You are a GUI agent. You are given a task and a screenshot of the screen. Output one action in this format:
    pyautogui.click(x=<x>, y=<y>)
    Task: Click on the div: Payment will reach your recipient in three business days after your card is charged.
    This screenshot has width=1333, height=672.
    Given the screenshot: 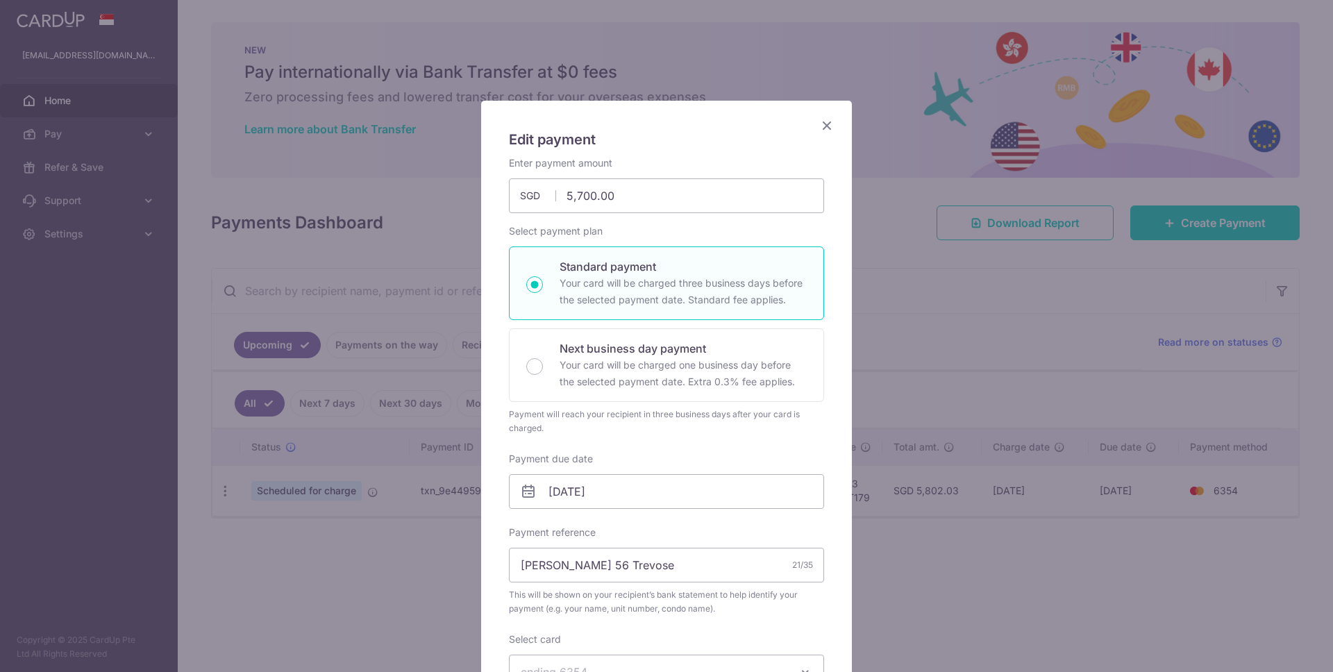 What is the action you would take?
    pyautogui.click(x=666, y=421)
    